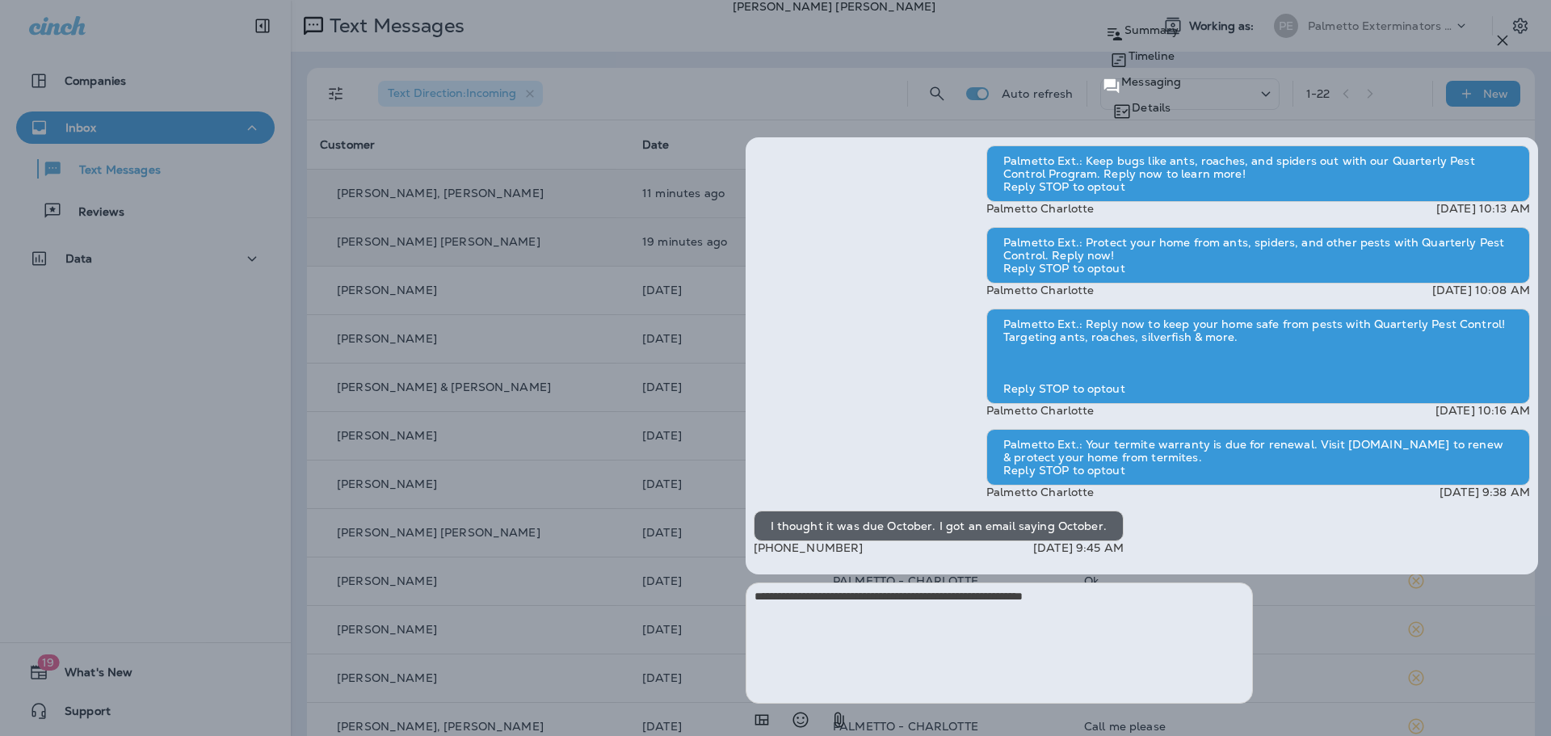  Describe the element at coordinates (762, 720) in the screenshot. I see `button: Add in a premade template` at that location.